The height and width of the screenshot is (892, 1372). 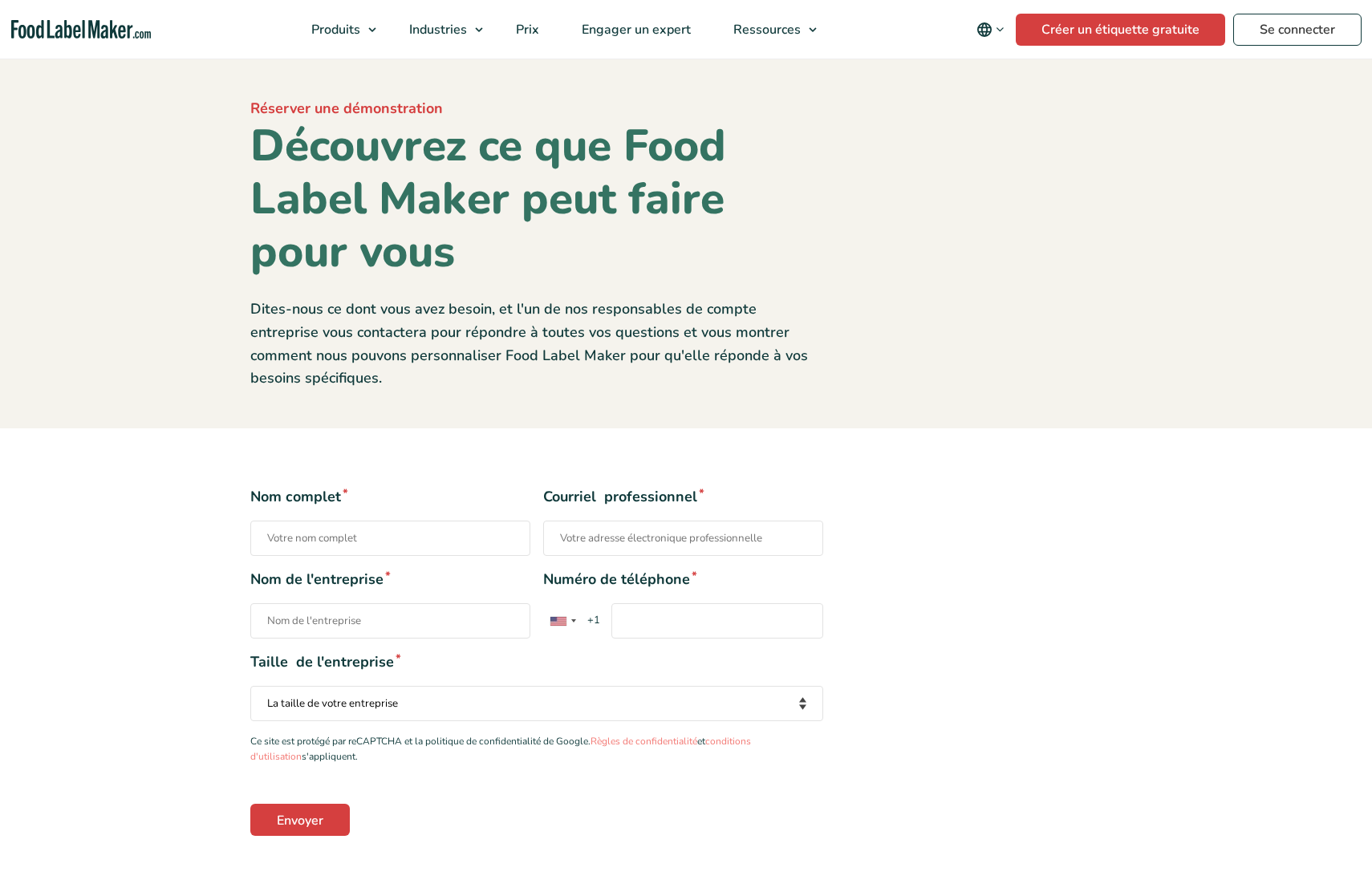 What do you see at coordinates (635, 30) in the screenshot?
I see `span: Engager un expert` at bounding box center [635, 30].